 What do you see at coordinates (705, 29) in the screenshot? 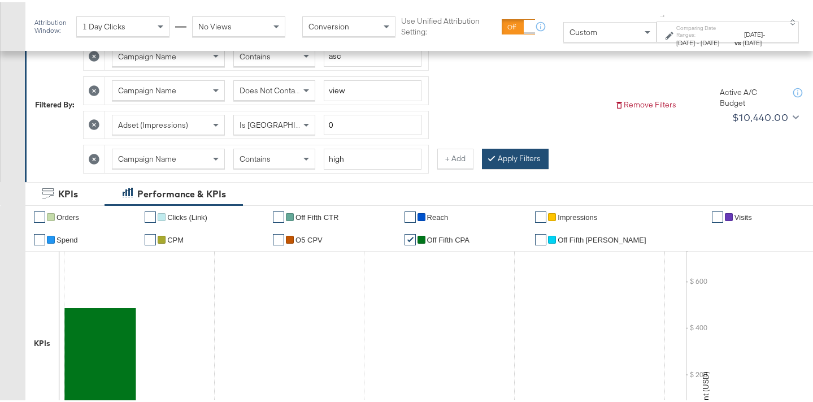
I see `label: Comparing Date Ranges:` at bounding box center [705, 29].